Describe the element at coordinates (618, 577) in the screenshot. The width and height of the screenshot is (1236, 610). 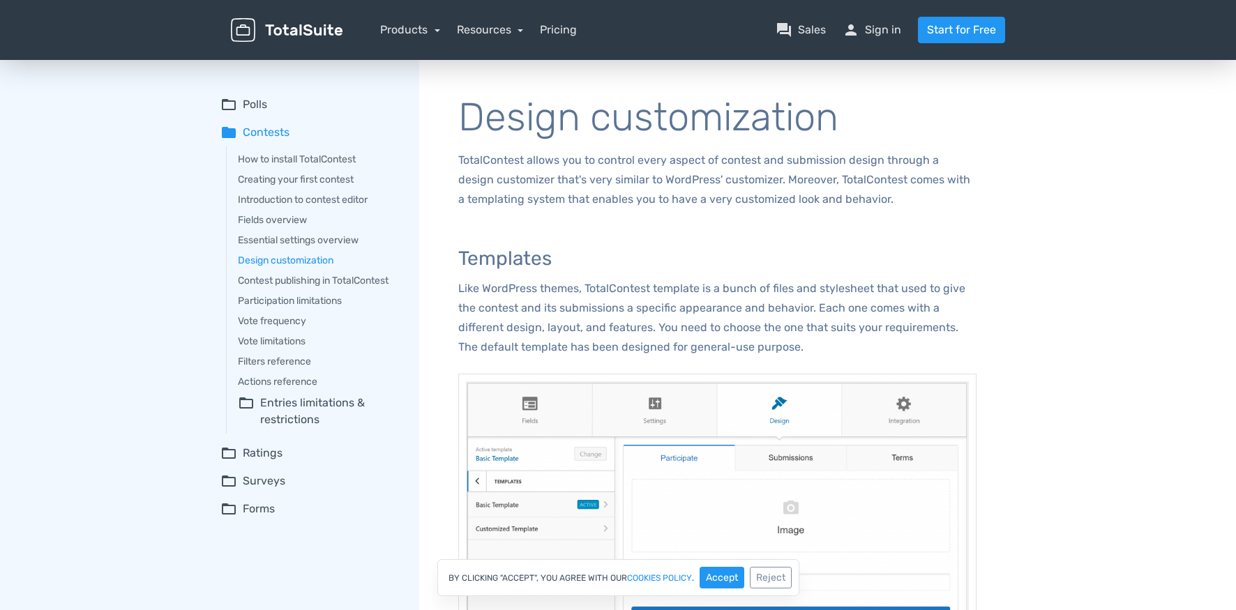
I see `div: By clicking "Accept", you agree with our .` at that location.